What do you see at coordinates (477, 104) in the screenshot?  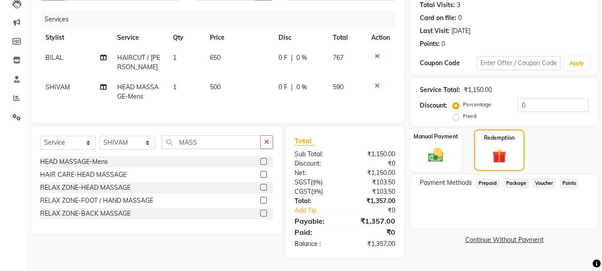 I see `label: Percentage` at bounding box center [477, 104].